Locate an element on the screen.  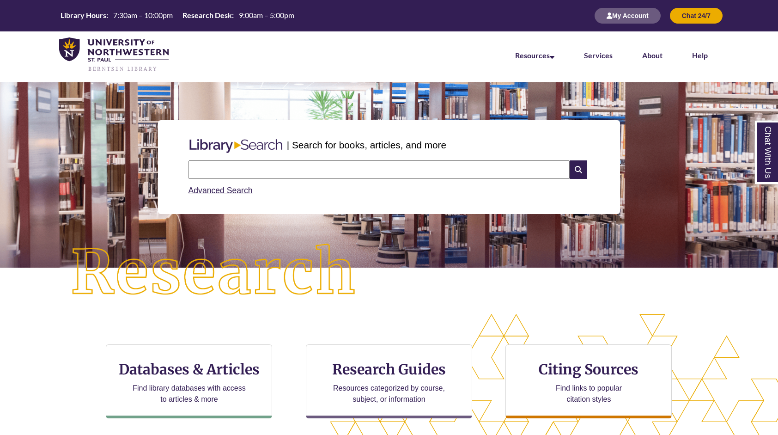
img: Research is located at coordinates (214, 272).